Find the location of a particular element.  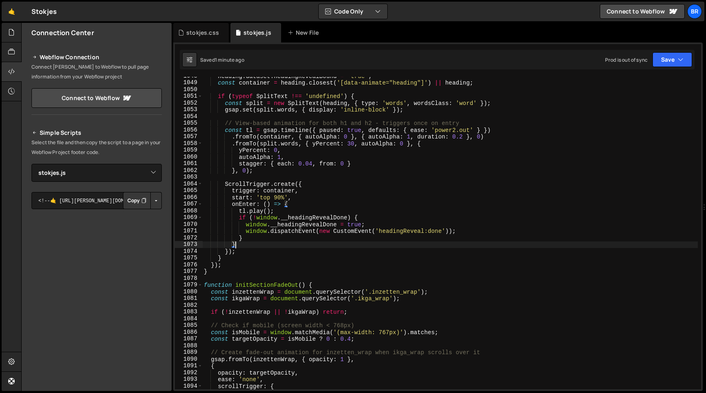

div: 1049 is located at coordinates (189, 83).